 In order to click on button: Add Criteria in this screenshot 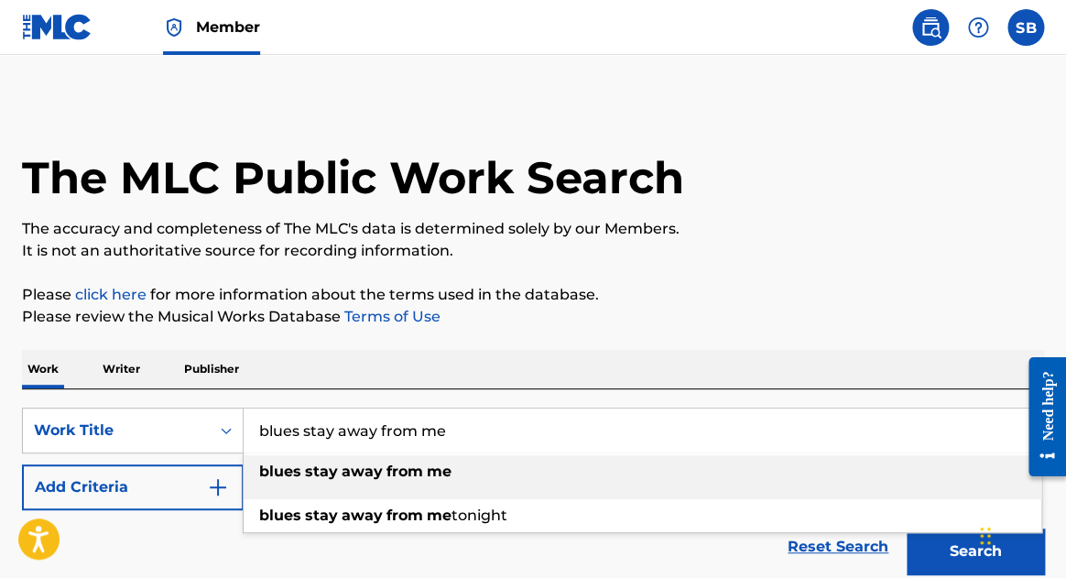, I will do `click(133, 487)`.